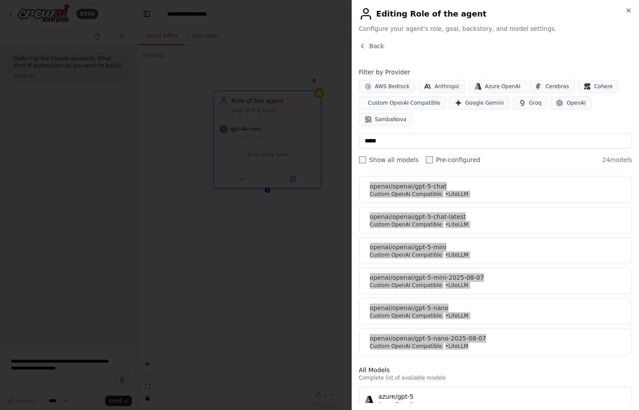  I want to click on span: Cohere, so click(603, 86).